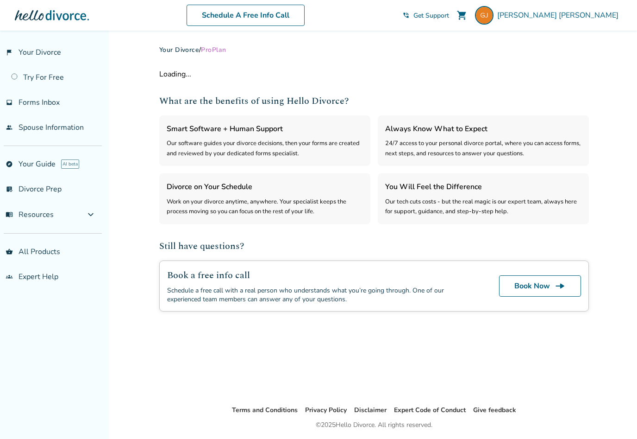 Image resolution: width=637 pixels, height=439 pixels. Describe the element at coordinates (484, 187) in the screenshot. I see `h3: You Will Feel the Difference` at that location.